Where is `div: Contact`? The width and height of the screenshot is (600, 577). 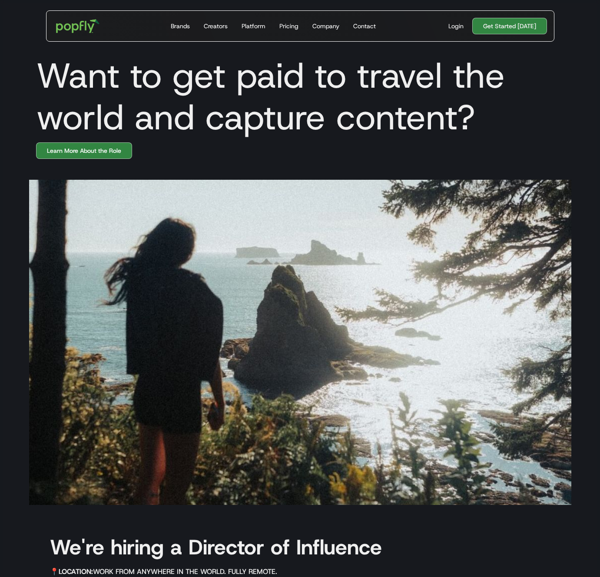 div: Contact is located at coordinates (365, 26).